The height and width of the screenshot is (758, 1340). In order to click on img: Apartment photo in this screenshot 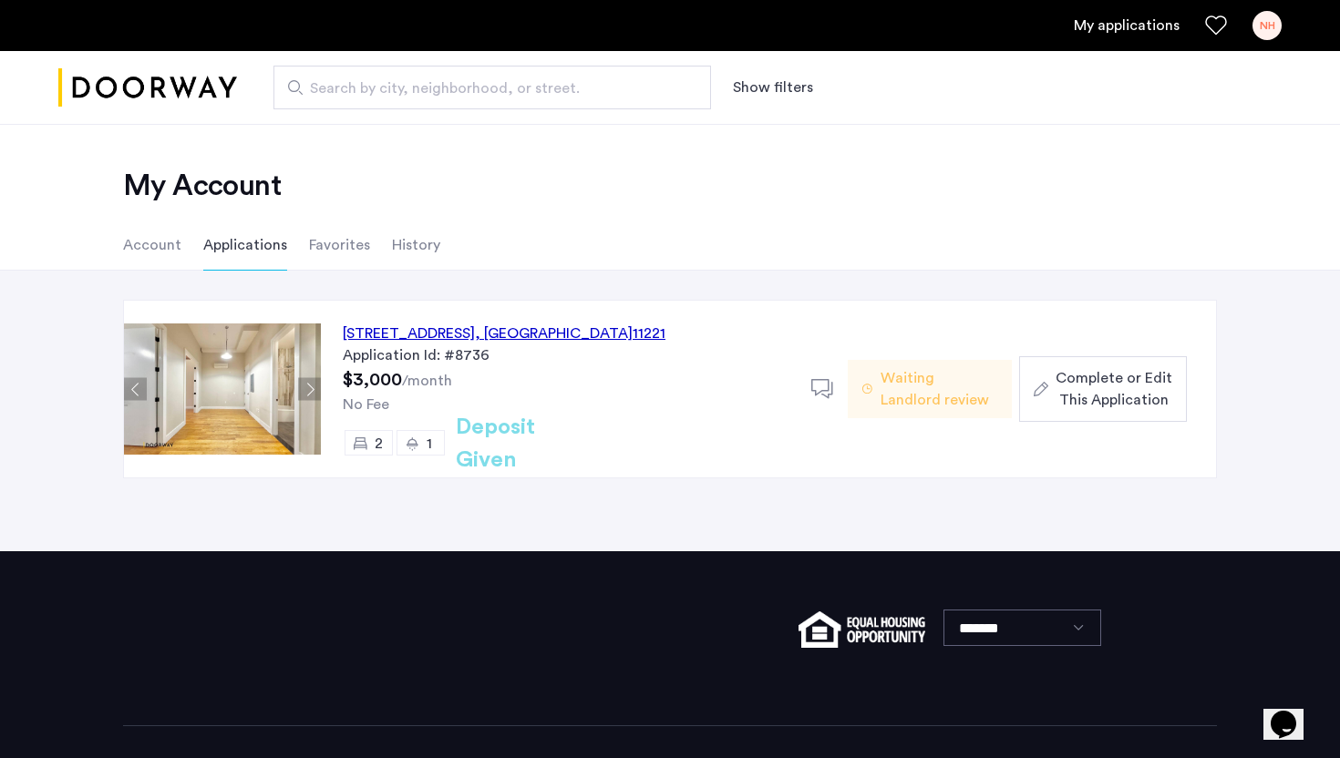, I will do `click(222, 389)`.